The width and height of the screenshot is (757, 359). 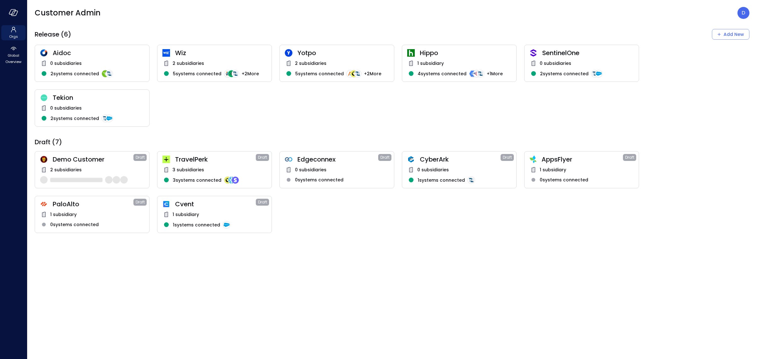 What do you see at coordinates (442, 74) in the screenshot?
I see `span: 4 systems connected` at bounding box center [442, 74].